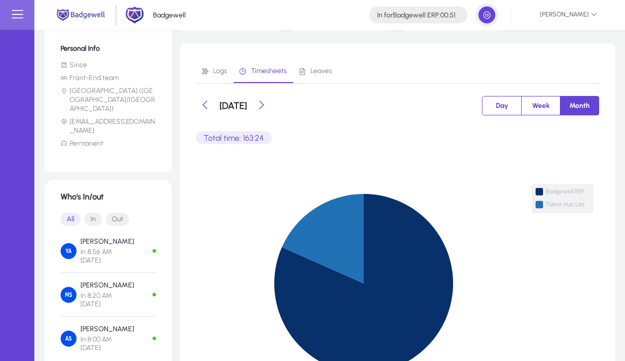 Image resolution: width=625 pixels, height=361 pixels. Describe the element at coordinates (579, 105) in the screenshot. I see `button: Month` at that location.